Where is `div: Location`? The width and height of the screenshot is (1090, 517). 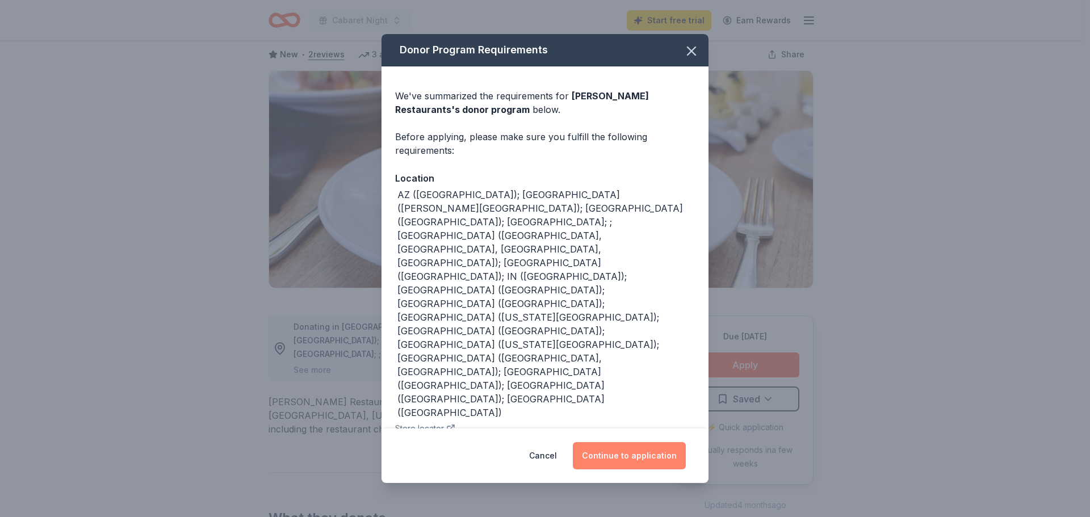 div: Location is located at coordinates (545, 178).